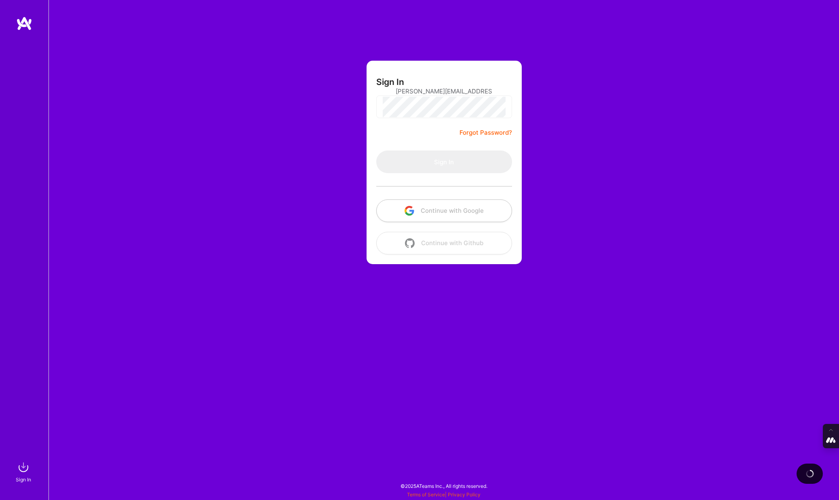  What do you see at coordinates (23, 467) in the screenshot?
I see `img: sign in` at bounding box center [23, 467].